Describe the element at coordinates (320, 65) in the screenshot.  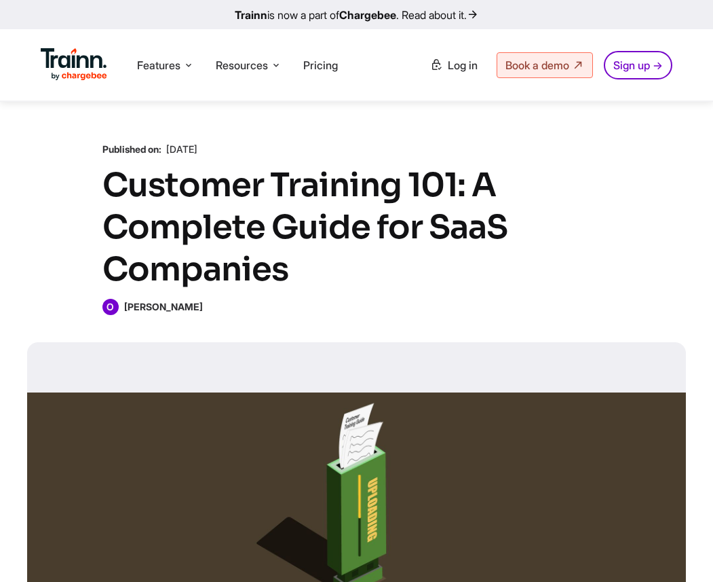
I see `span: Pricing` at that location.